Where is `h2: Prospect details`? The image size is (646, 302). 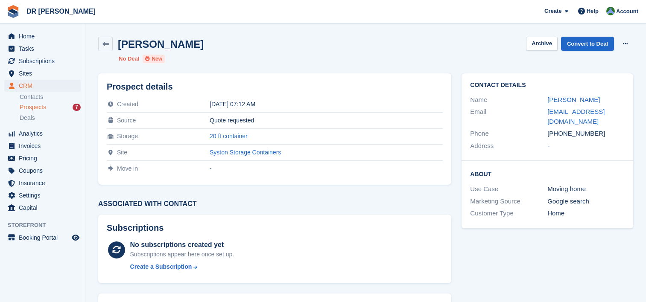 h2: Prospect details is located at coordinates (274, 87).